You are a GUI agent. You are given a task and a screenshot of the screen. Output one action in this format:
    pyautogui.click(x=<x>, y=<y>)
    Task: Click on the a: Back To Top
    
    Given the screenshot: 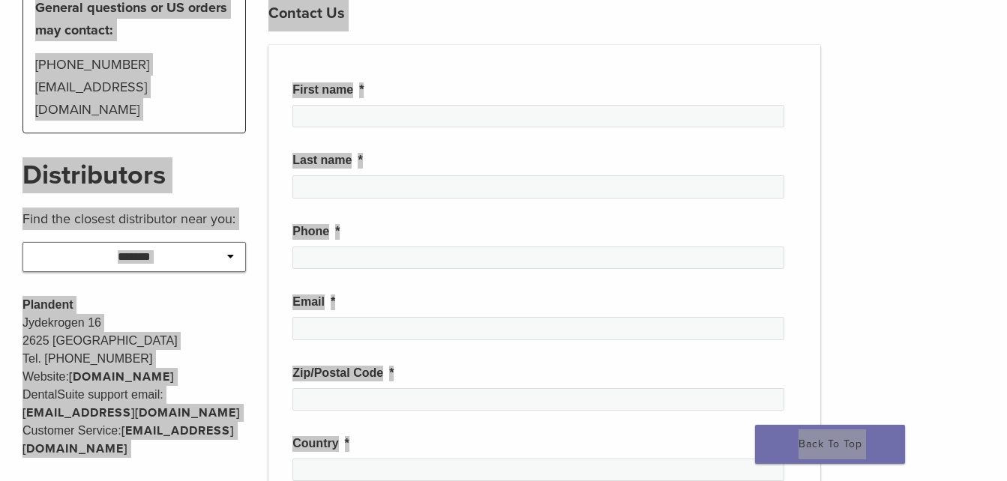 What is the action you would take?
    pyautogui.click(x=830, y=445)
    